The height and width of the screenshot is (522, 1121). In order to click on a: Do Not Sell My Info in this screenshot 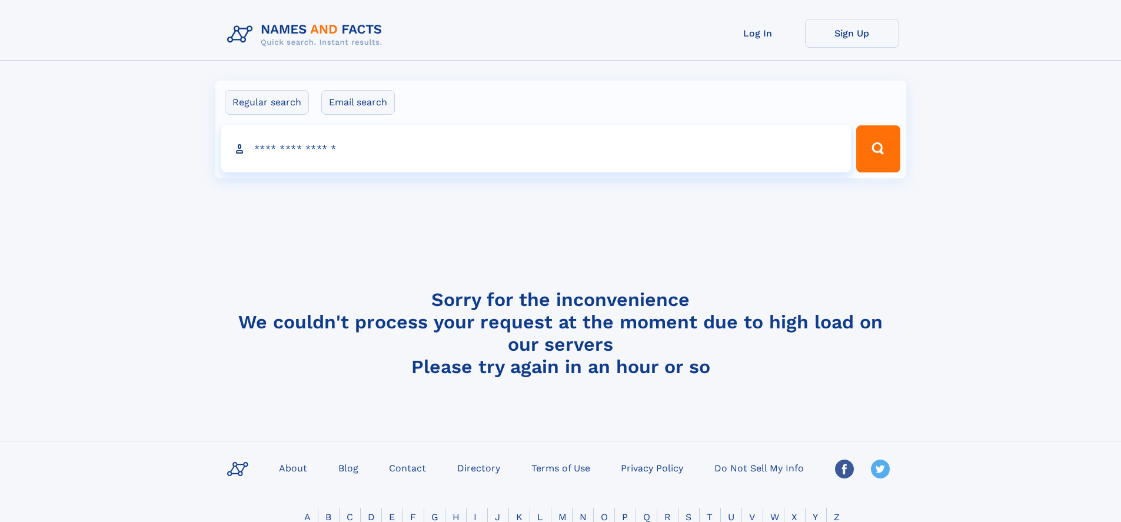, I will do `click(759, 467)`.